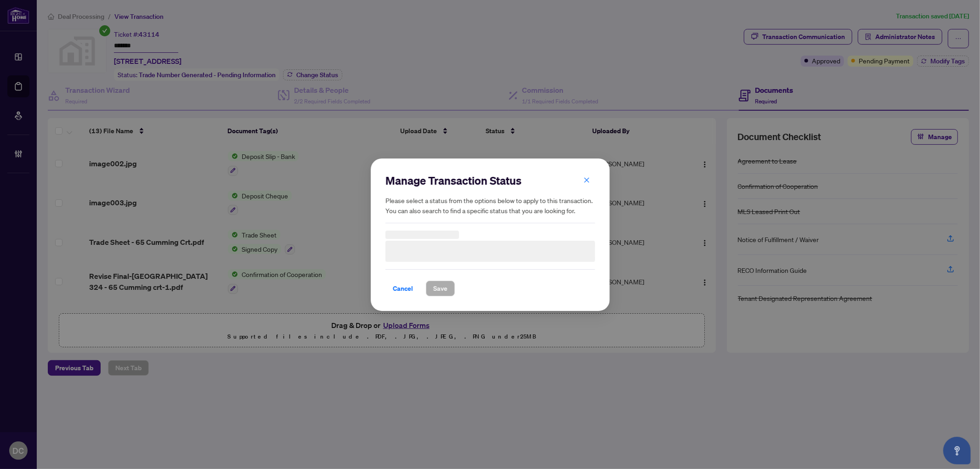 The height and width of the screenshot is (469, 980). What do you see at coordinates (440, 288) in the screenshot?
I see `button: Save` at bounding box center [440, 288].